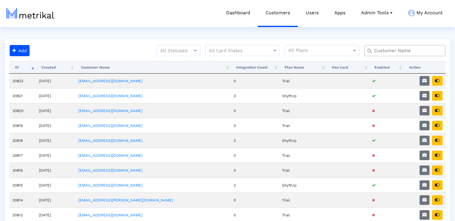  What do you see at coordinates (22, 126) in the screenshot?
I see `td: 30819` at bounding box center [22, 126].